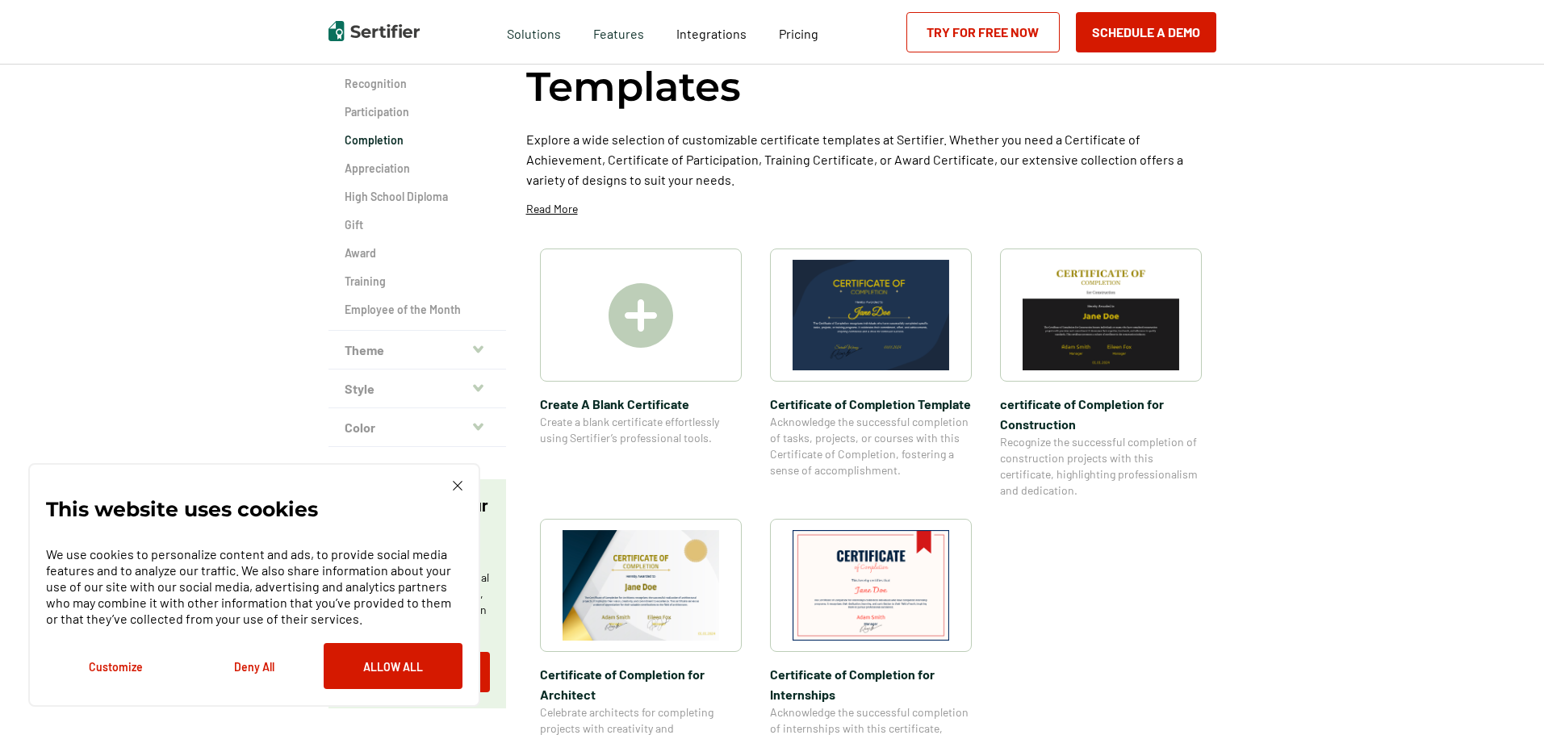 This screenshot has width=1544, height=735. What do you see at coordinates (417, 169) in the screenshot?
I see `h2: Appreciation` at bounding box center [417, 169].